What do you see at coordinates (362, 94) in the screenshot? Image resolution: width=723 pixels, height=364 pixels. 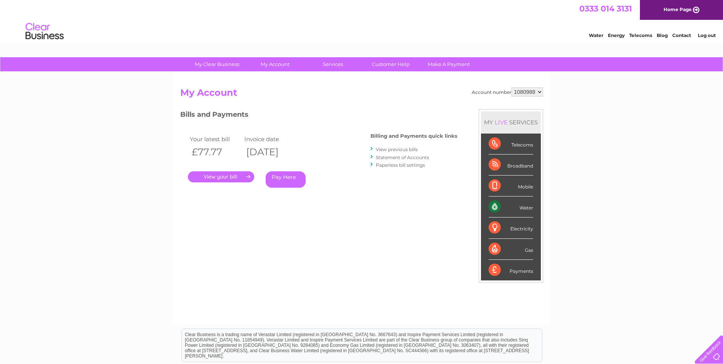 I see `h2: My Account` at bounding box center [362, 94].